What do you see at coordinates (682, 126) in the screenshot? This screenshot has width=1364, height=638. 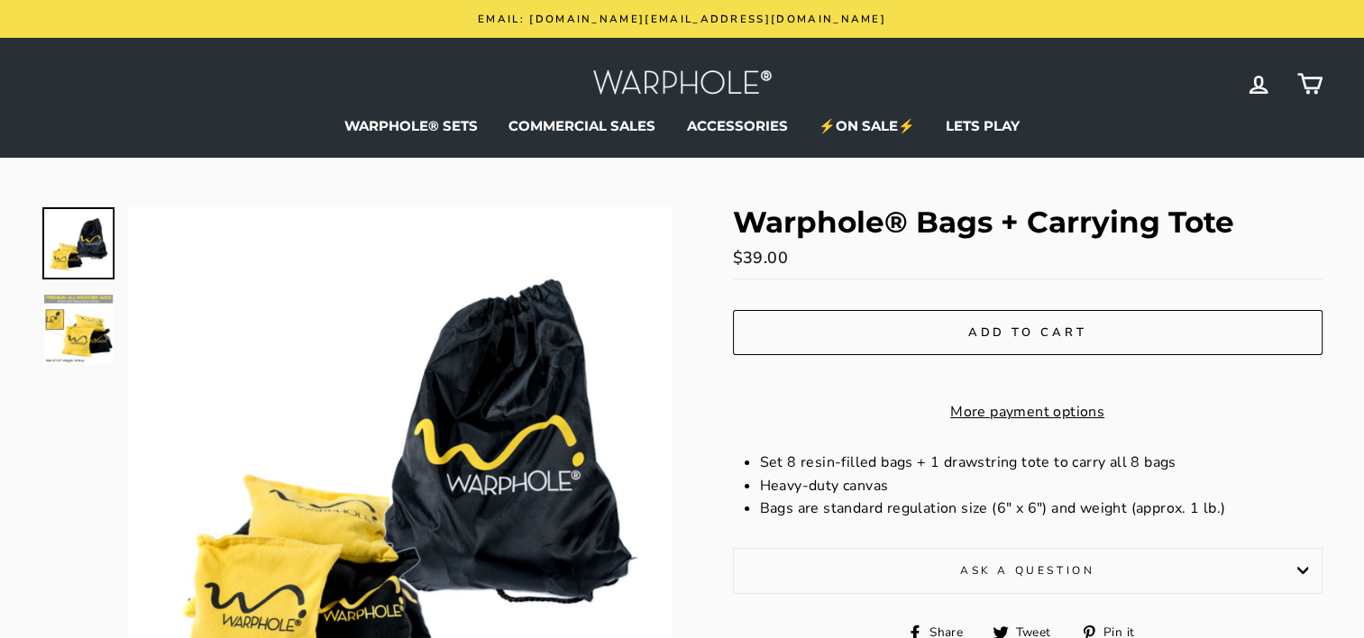 I see `ul: Primary` at bounding box center [682, 126].